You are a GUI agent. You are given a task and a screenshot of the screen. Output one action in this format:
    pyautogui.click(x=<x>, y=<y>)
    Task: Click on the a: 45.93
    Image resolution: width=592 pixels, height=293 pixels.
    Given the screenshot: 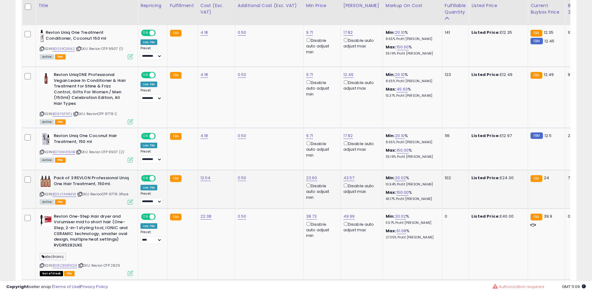 What is the action you would take?
    pyautogui.click(x=402, y=89)
    